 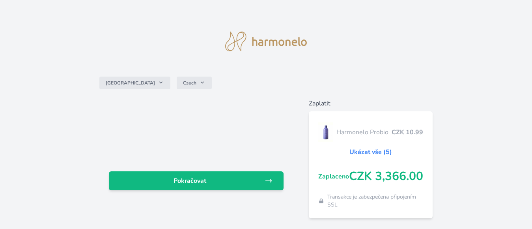 What do you see at coordinates (334, 176) in the screenshot?
I see `span: Zaplaceno` at bounding box center [334, 176].